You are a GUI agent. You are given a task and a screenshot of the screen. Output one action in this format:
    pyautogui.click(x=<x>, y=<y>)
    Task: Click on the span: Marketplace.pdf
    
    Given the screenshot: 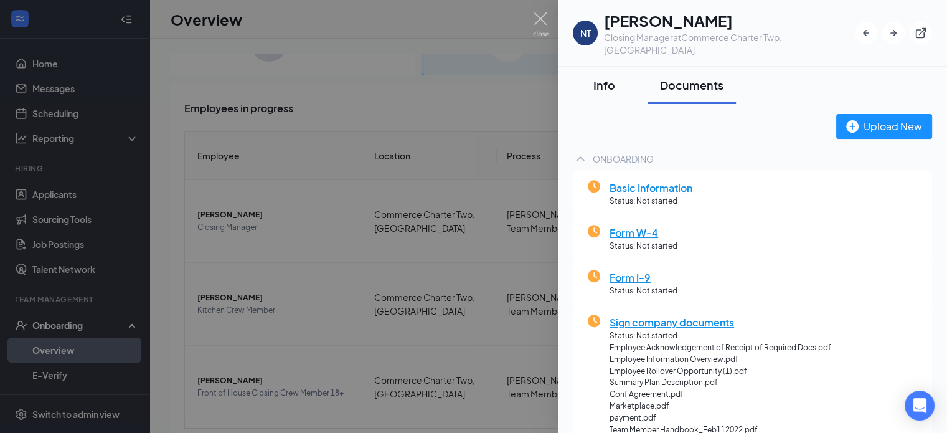 What is the action you would take?
    pyautogui.click(x=720, y=406)
    